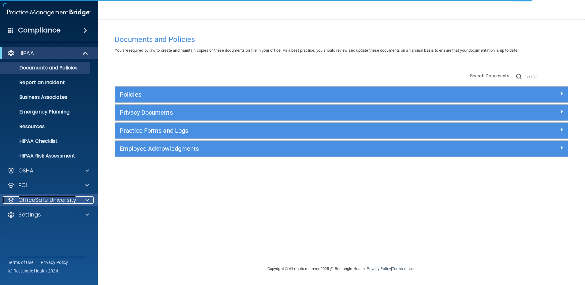  I want to click on img: PMB logo, so click(49, 13).